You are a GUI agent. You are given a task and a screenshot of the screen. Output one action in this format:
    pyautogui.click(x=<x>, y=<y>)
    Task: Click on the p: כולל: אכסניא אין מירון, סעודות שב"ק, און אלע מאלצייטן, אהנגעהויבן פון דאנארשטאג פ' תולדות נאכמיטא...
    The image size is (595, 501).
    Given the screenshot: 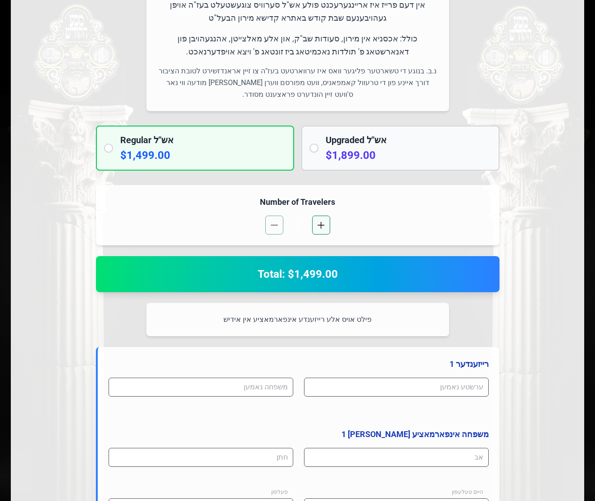 What is the action you would take?
    pyautogui.click(x=298, y=45)
    